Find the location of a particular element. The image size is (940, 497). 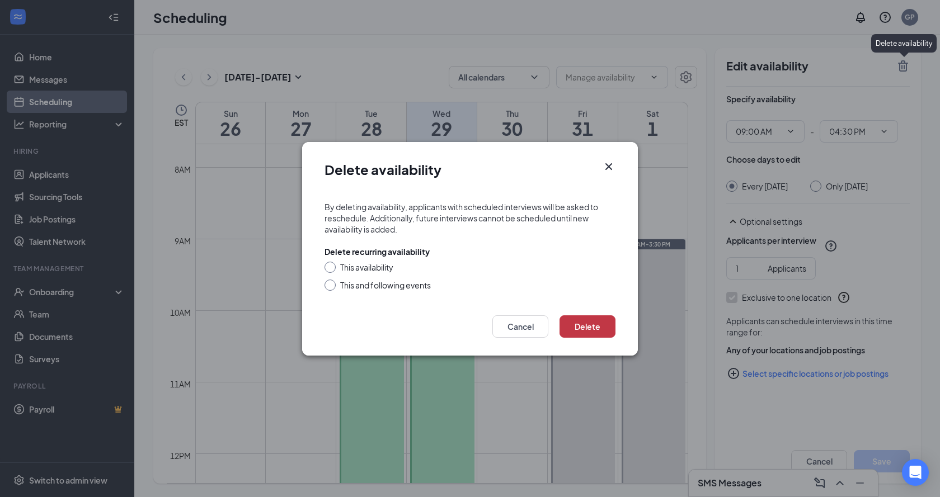

button: Delete is located at coordinates (587, 327).